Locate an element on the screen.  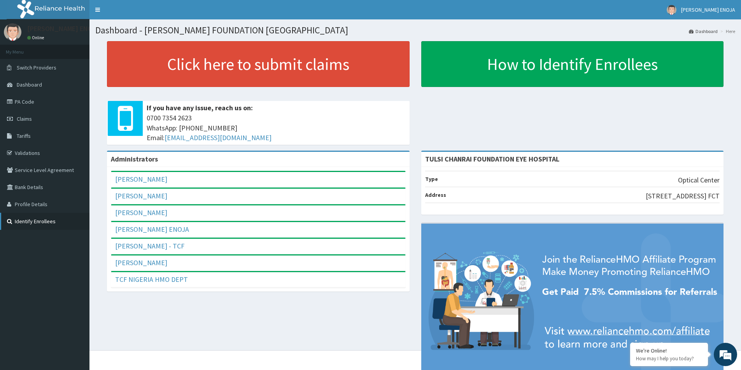
a: TCF NIGERIA HMO DEPT is located at coordinates (151, 279).